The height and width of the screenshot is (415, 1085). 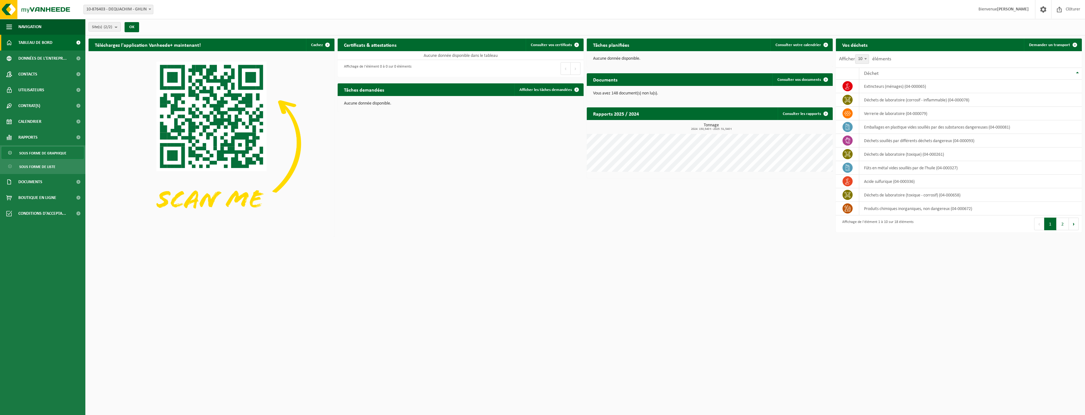 What do you see at coordinates (37, 198) in the screenshot?
I see `span: Boutique en ligne` at bounding box center [37, 198].